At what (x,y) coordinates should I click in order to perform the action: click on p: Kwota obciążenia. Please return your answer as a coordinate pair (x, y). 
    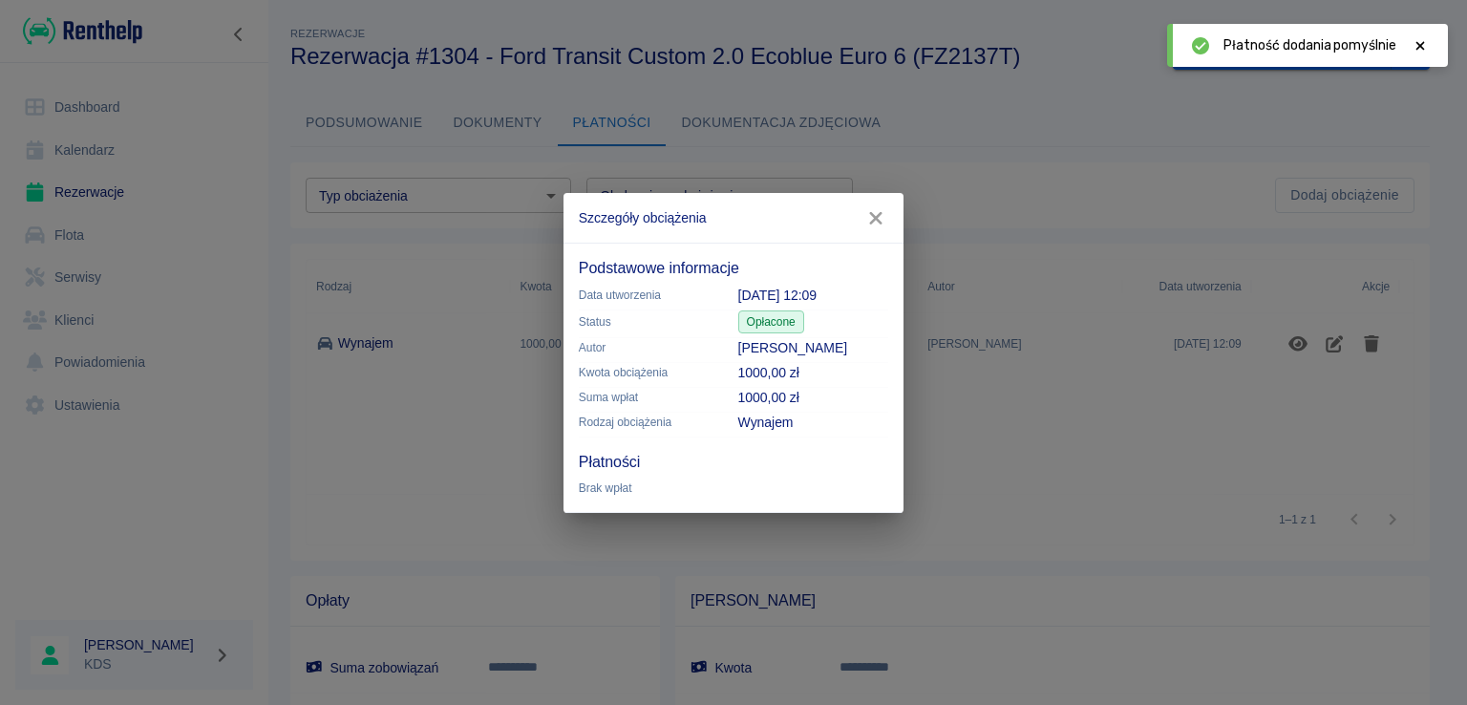
    Looking at the image, I should click on (643, 373).